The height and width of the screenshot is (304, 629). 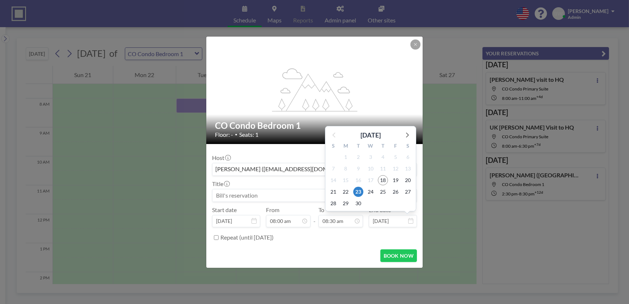 What do you see at coordinates (383, 169) in the screenshot?
I see `span: Thursday, September 11, 2025` at bounding box center [383, 169].